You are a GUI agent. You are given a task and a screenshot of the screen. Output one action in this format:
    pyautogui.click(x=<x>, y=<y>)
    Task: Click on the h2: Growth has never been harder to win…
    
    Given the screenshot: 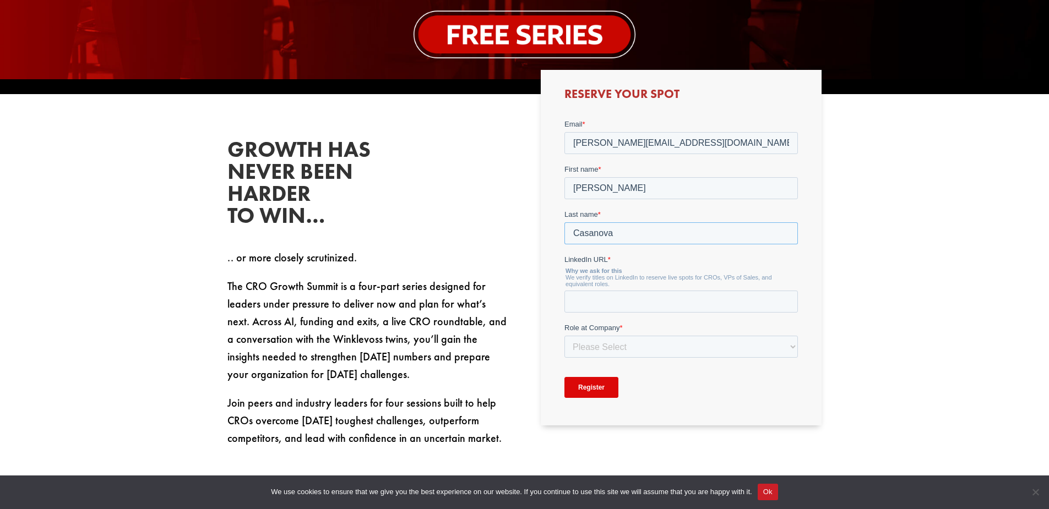 What is the action you would take?
    pyautogui.click(x=310, y=186)
    